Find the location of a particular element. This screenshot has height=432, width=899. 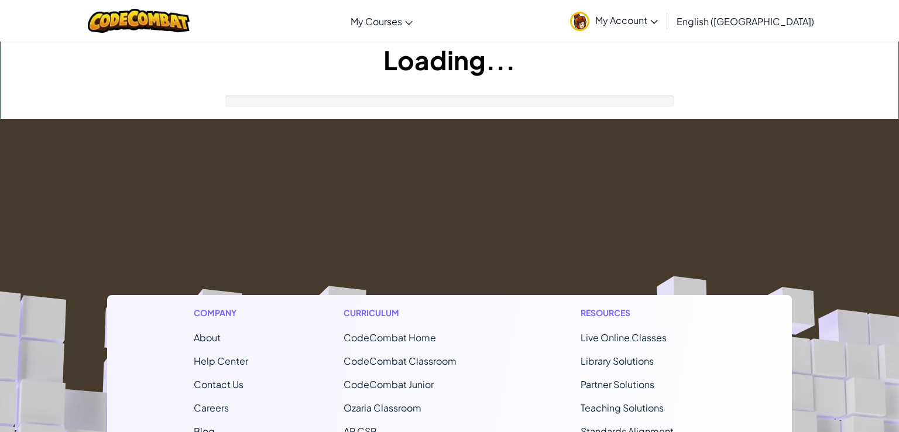

a: CodeCombat Junior is located at coordinates (389, 384).